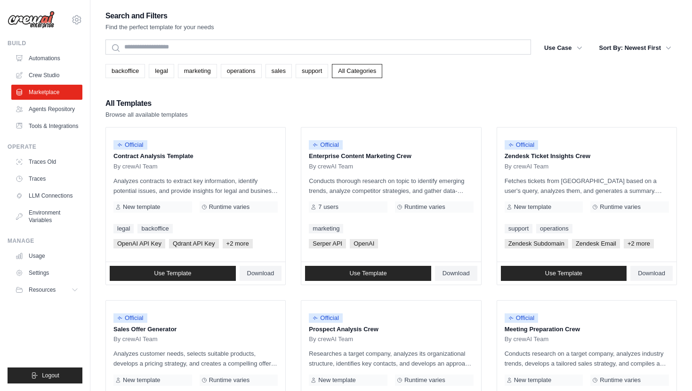 The height and width of the screenshot is (391, 692). What do you see at coordinates (195, 359) in the screenshot?
I see `p: Analyzes customer needs, selects suitable products, develops a pricing strategy, and creates a co...` at bounding box center [195, 359].